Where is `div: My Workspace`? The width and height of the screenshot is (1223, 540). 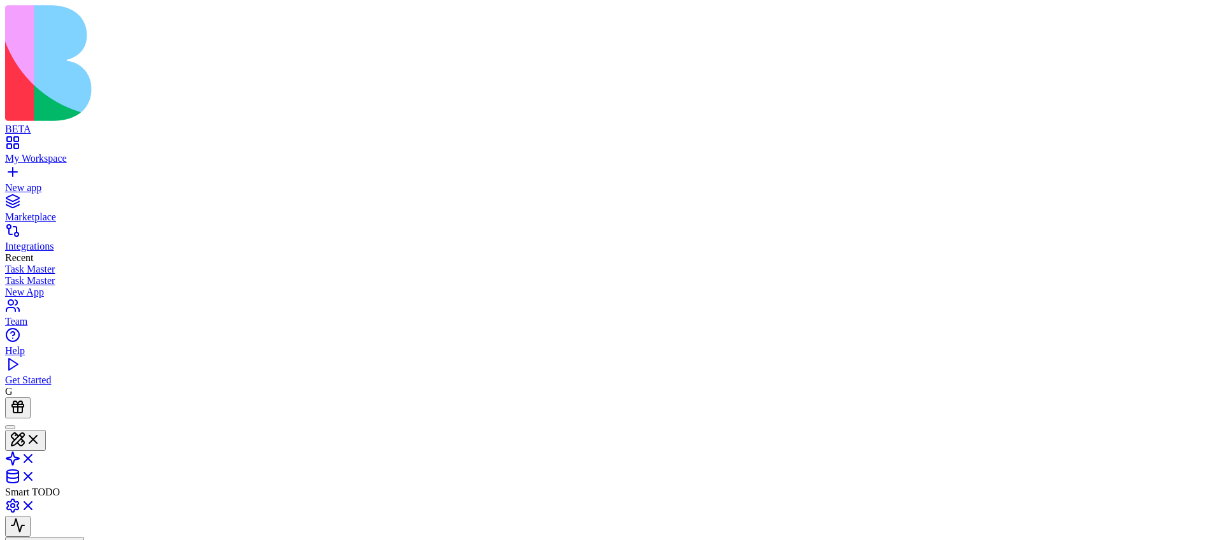
div: My Workspace is located at coordinates (611, 159).